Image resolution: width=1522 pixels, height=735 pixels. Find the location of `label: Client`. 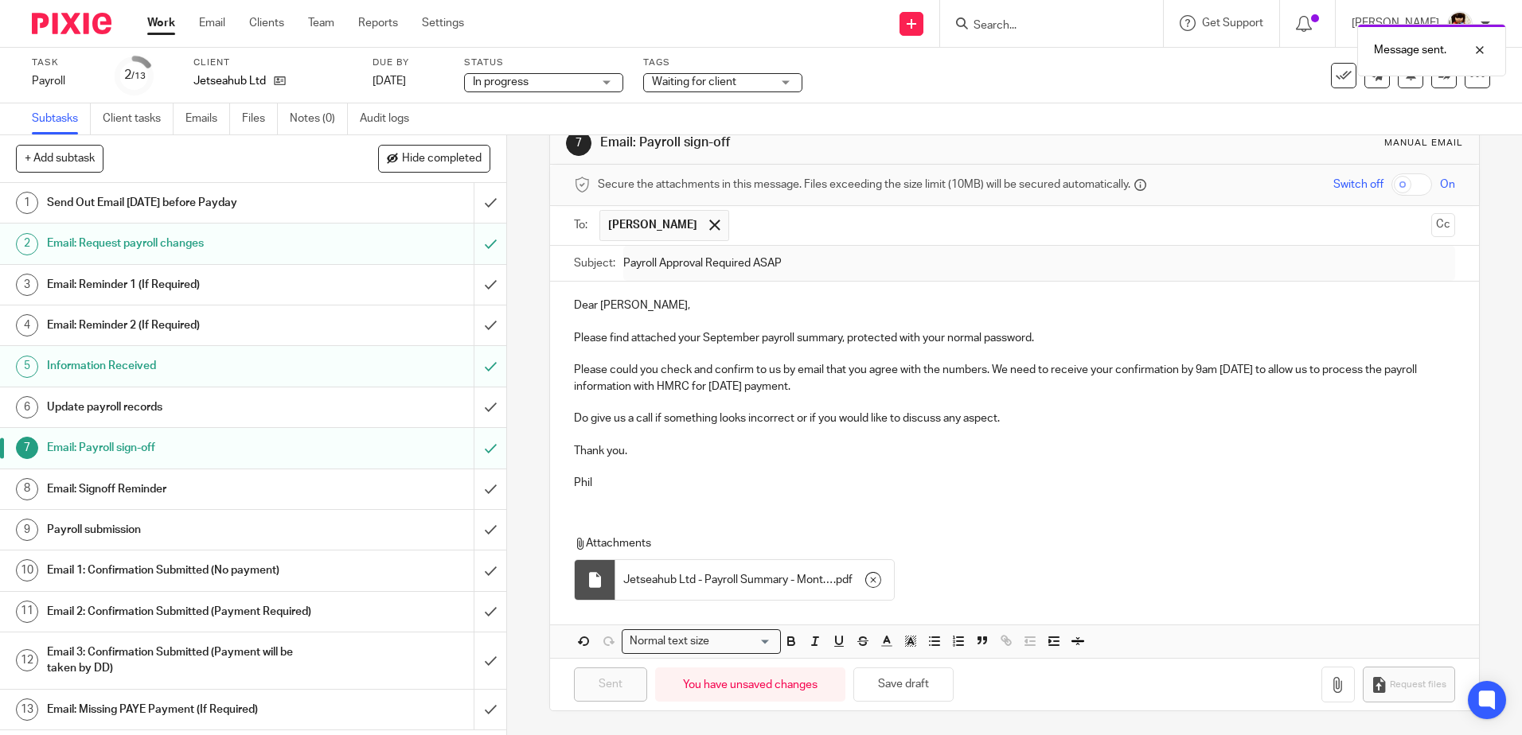

label: Client is located at coordinates (273, 63).